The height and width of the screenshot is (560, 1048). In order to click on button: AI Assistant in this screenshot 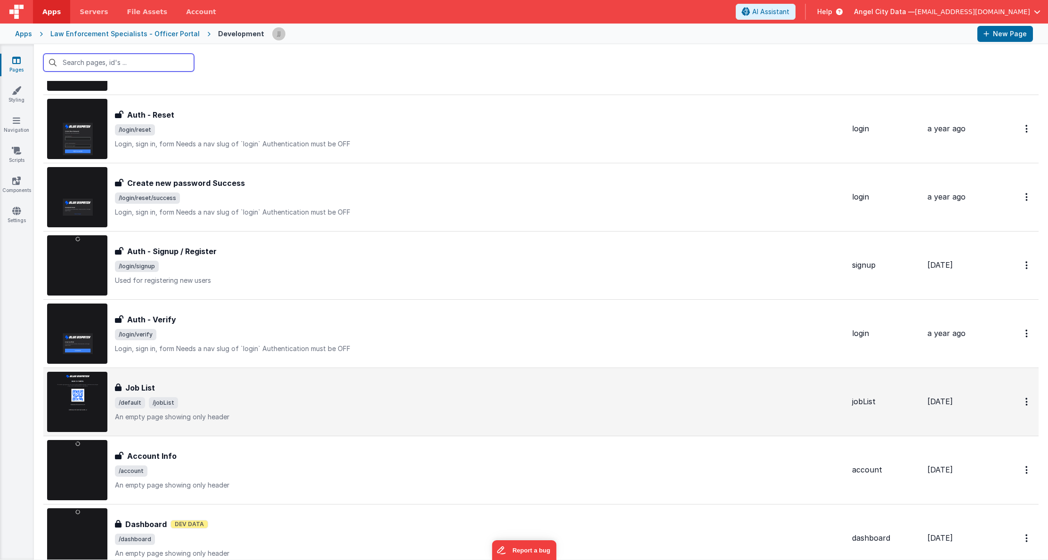, I will do `click(765, 12)`.